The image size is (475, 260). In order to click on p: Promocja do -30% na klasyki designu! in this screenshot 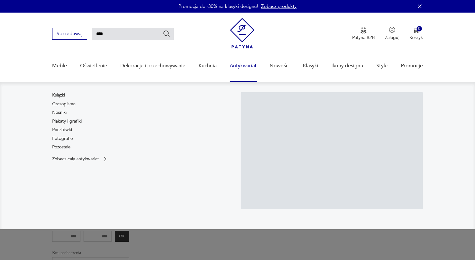, I will do `click(218, 6)`.